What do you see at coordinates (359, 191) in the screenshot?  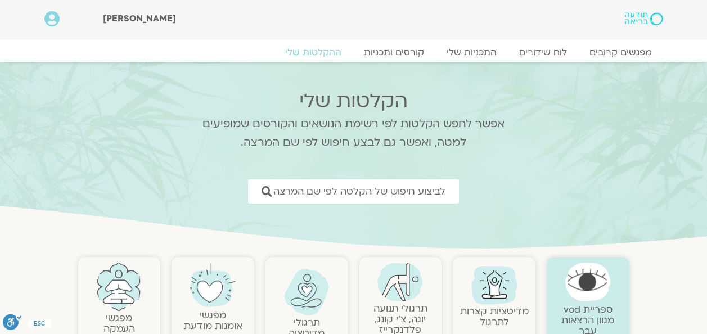 I see `span: לביצוע חיפוש של הקלטה לפי שם המרצה` at bounding box center [359, 191].